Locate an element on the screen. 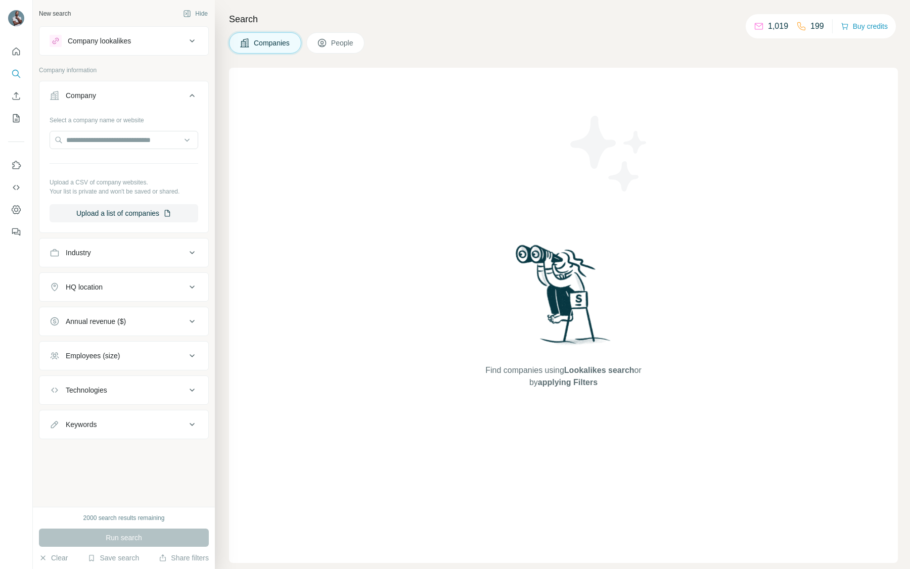  button: Buy credits is located at coordinates (864, 26).